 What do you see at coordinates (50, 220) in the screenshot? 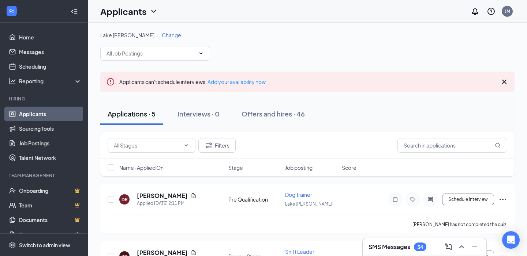
I see `a: DocumentsCrown` at bounding box center [50, 220].